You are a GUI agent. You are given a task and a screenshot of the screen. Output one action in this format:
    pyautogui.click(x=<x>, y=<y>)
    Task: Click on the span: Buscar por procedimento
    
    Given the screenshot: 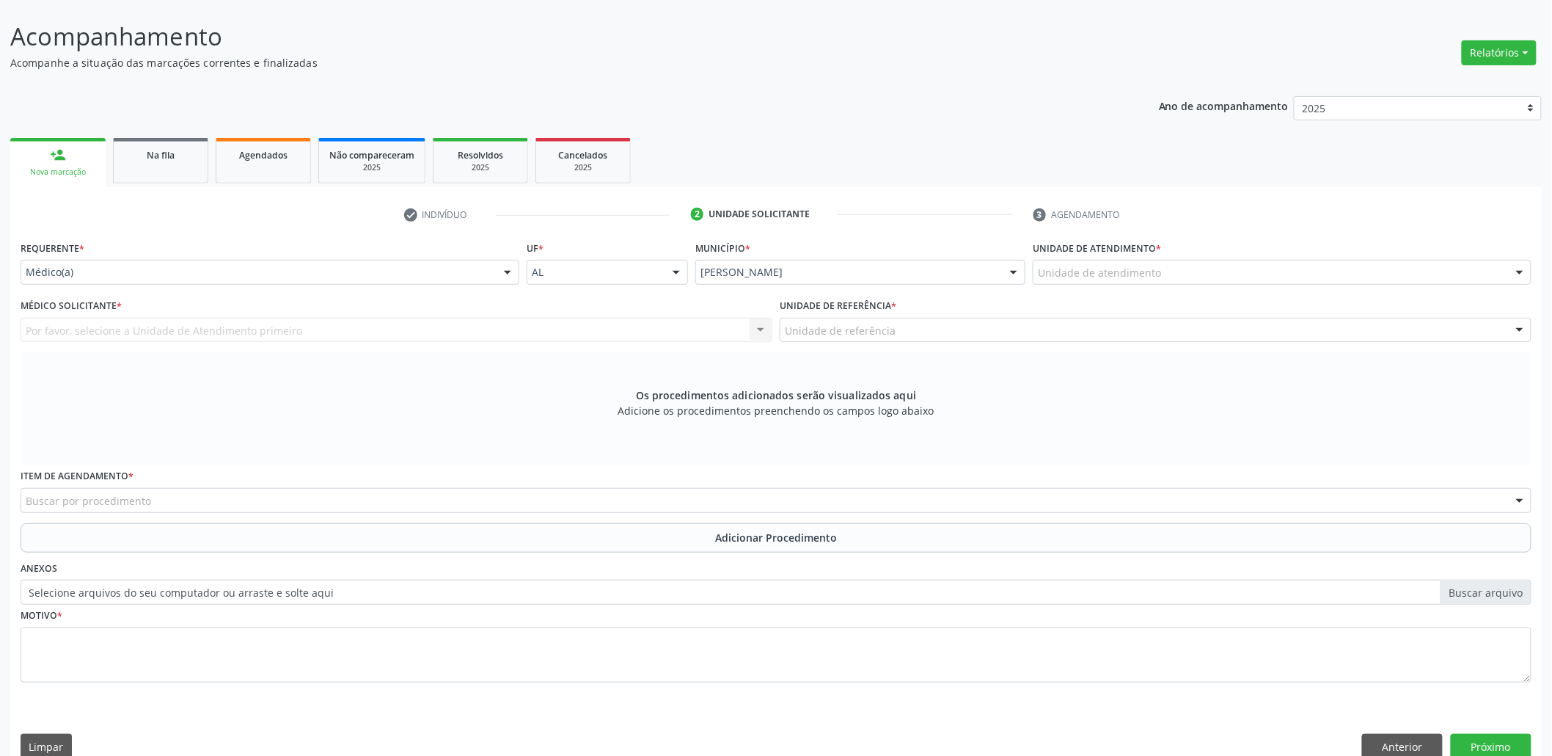 What is the action you would take?
    pyautogui.click(x=88, y=500)
    